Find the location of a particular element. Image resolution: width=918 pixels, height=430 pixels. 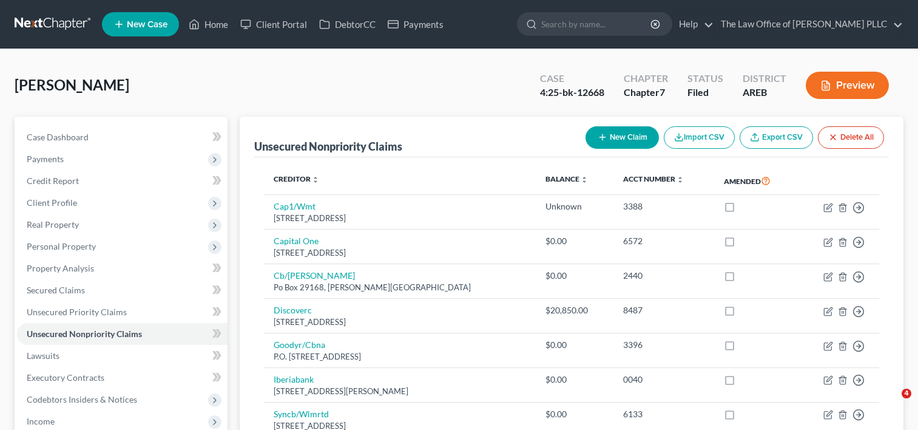

div: Status is located at coordinates (705, 78).